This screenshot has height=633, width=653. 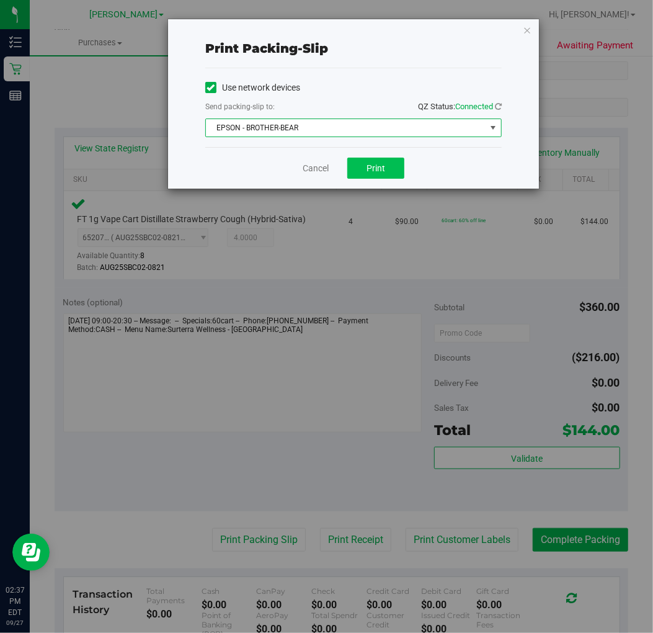 What do you see at coordinates (376, 168) in the screenshot?
I see `button: Print` at bounding box center [376, 168].